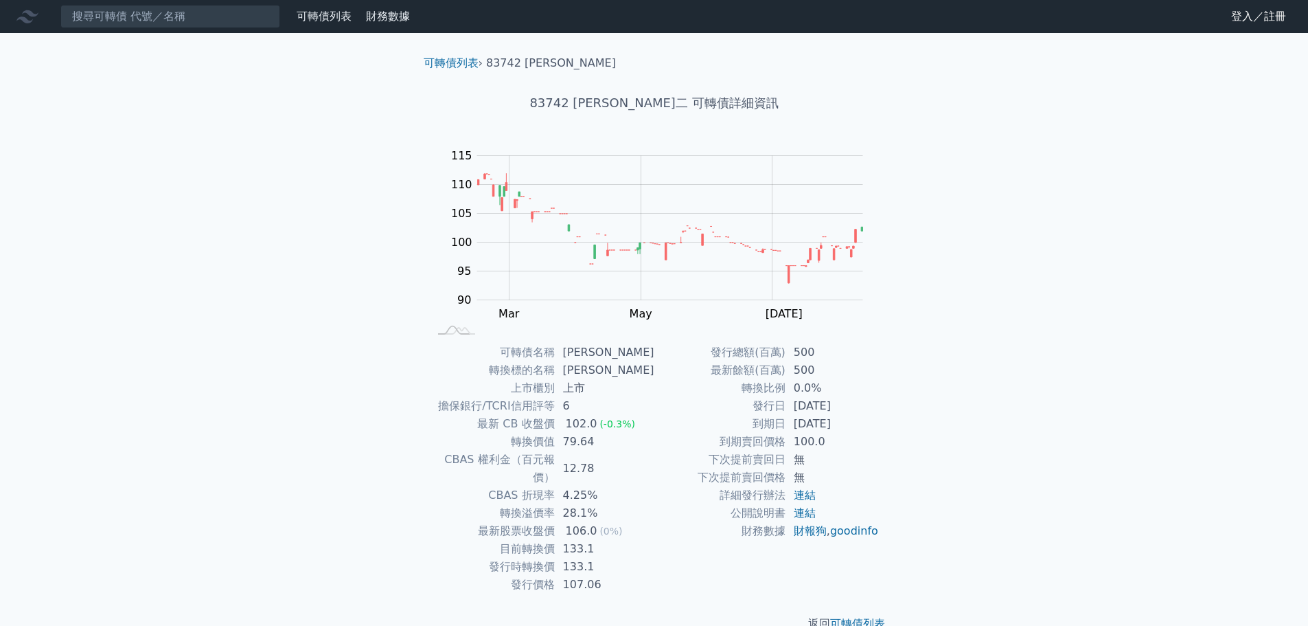 This screenshot has height=626, width=1308. What do you see at coordinates (664, 234) in the screenshot?
I see `g: Chart` at bounding box center [664, 234].